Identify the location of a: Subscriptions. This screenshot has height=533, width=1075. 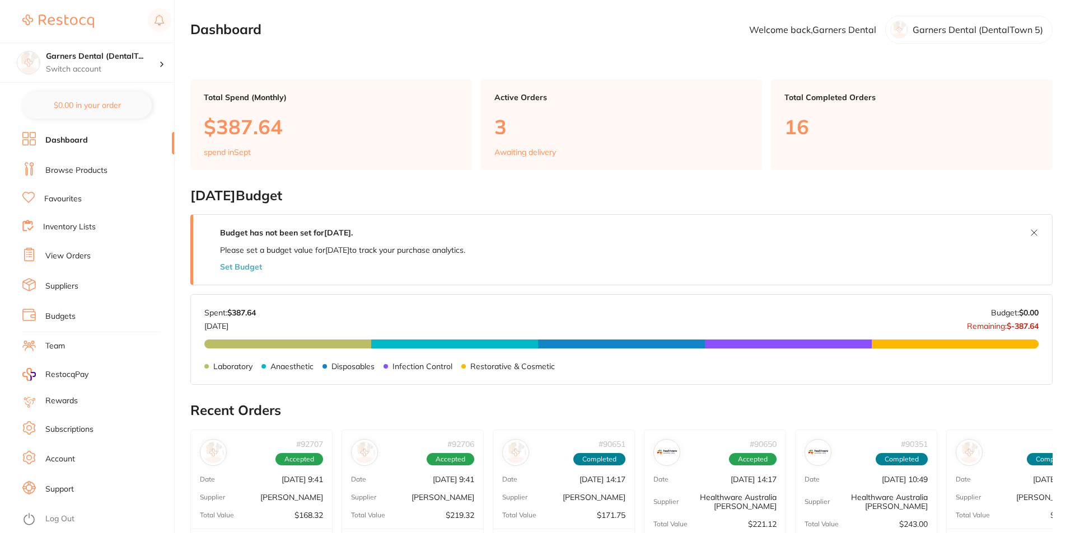
(69, 430).